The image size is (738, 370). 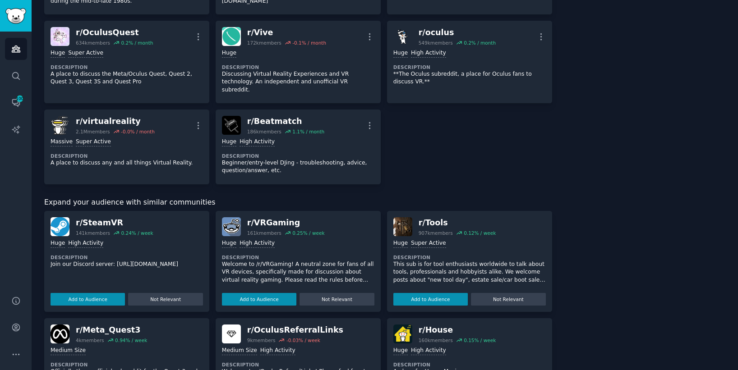 What do you see at coordinates (61, 142) in the screenshot?
I see `div: Massive` at bounding box center [61, 142].